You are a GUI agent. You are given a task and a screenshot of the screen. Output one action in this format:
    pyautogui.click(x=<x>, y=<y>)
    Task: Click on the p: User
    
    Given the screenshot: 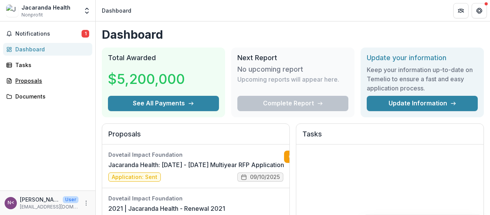 What is the action you would take?
    pyautogui.click(x=70, y=199)
    